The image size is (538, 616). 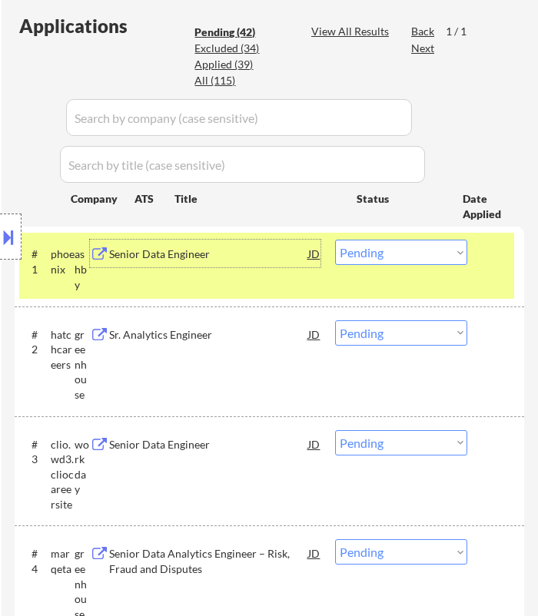 What do you see at coordinates (423, 31) in the screenshot?
I see `div: Back` at bounding box center [423, 31].